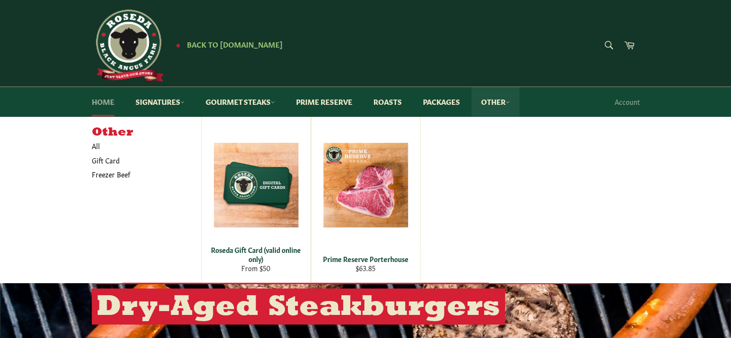 This screenshot has height=338, width=731. What do you see at coordinates (365, 268) in the screenshot?
I see `div: $63.85` at bounding box center [365, 268].